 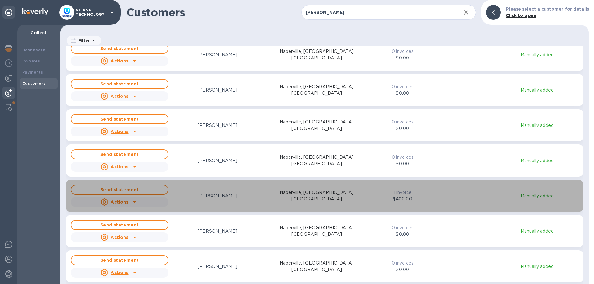 What do you see at coordinates (83, 40) in the screenshot?
I see `p: Filter` at bounding box center [83, 40].